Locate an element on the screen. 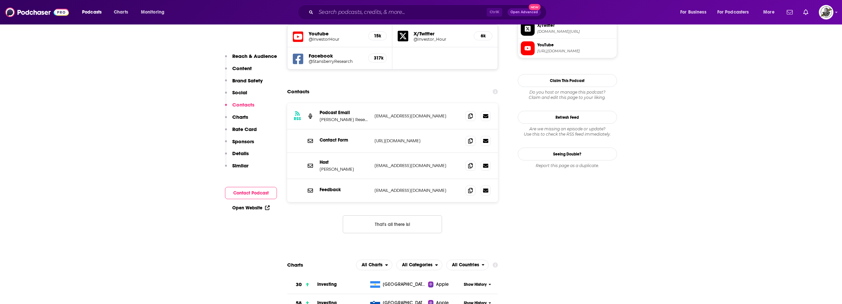 The height and width of the screenshot is (304, 842). img: Podchaser - Follow, Share and Rate Podcasts is located at coordinates (37, 12).